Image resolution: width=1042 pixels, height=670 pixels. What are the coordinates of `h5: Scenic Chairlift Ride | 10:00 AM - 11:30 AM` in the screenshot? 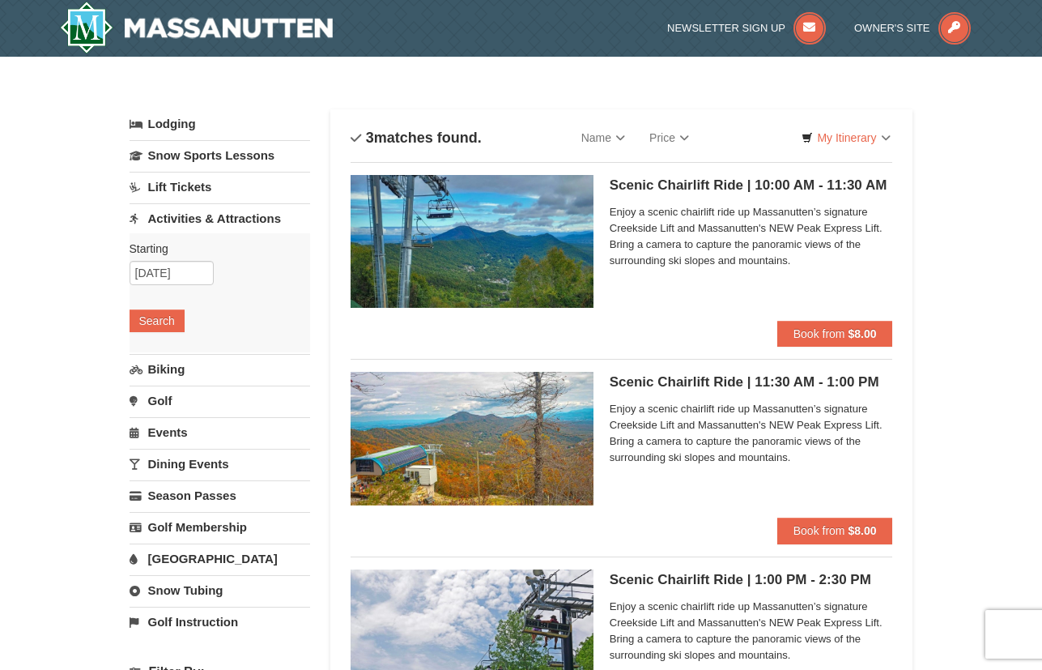 It's located at (751, 185).